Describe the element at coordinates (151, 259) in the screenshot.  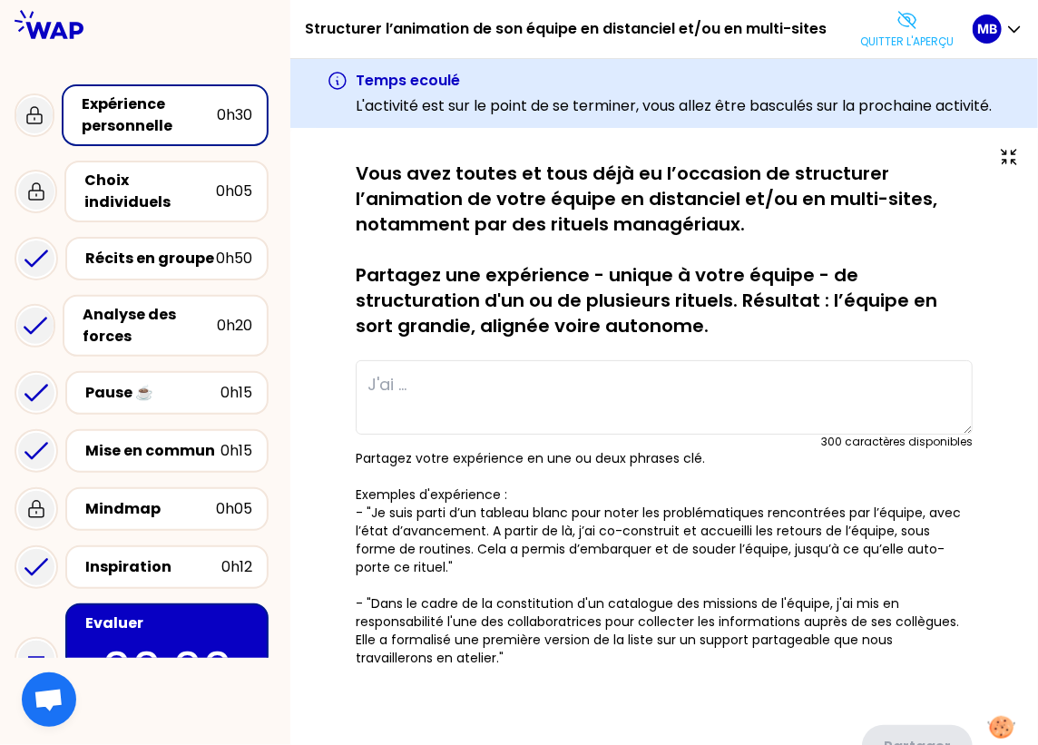
I see `div: Récits en groupe` at that location.